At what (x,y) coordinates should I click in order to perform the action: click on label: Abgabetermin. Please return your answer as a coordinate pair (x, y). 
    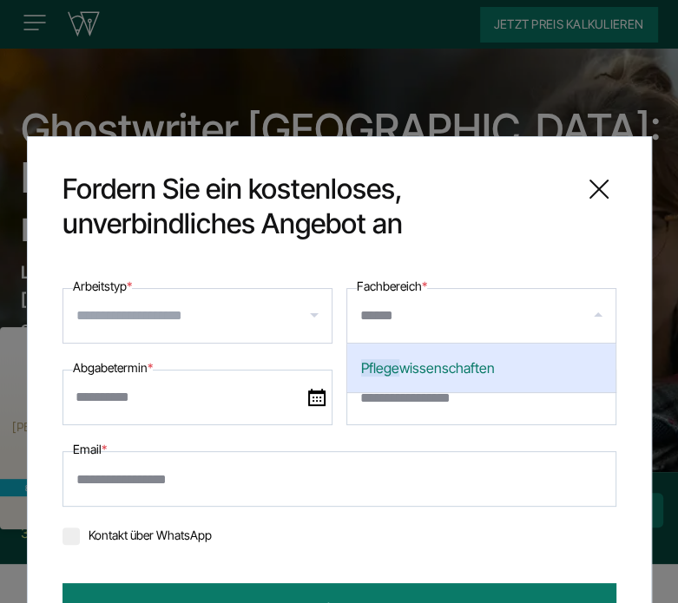
    Looking at the image, I should click on (113, 368).